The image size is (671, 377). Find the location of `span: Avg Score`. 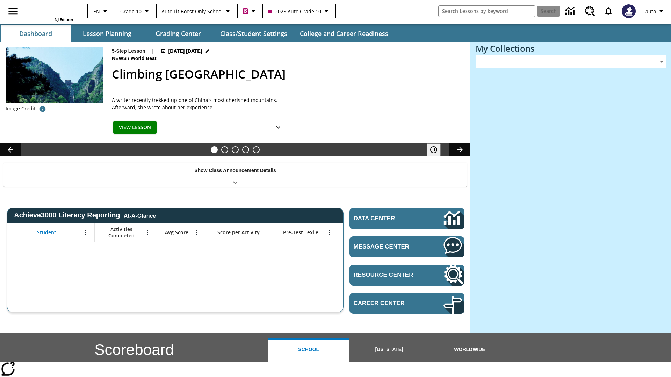

span: Avg Score is located at coordinates (176, 233).